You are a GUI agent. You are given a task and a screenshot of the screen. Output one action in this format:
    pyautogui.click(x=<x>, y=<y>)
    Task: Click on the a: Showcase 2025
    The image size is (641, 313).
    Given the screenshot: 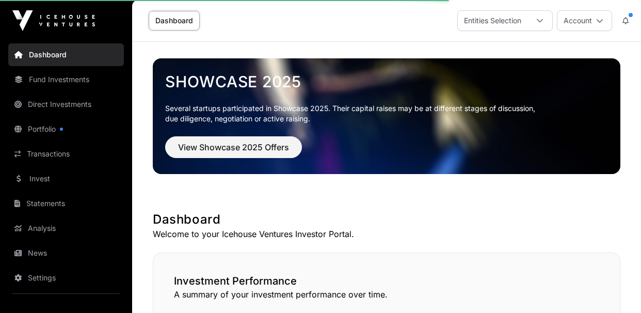 What is the action you would take?
    pyautogui.click(x=387, y=82)
    